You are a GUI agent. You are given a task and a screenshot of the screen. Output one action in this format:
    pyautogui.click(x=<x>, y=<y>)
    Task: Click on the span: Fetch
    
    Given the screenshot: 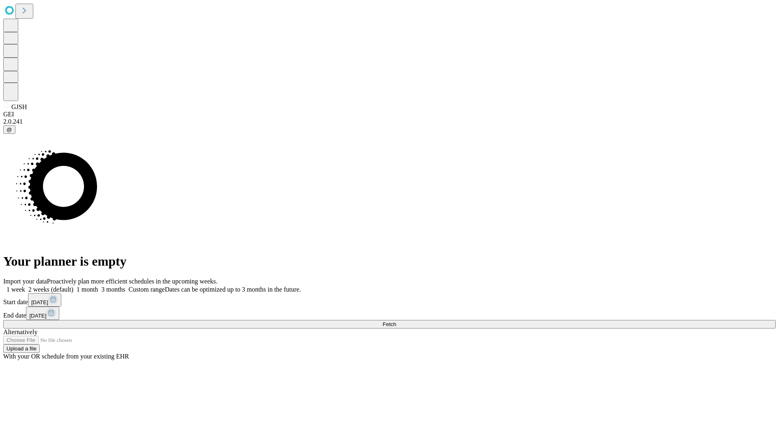 What is the action you would take?
    pyautogui.click(x=389, y=324)
    